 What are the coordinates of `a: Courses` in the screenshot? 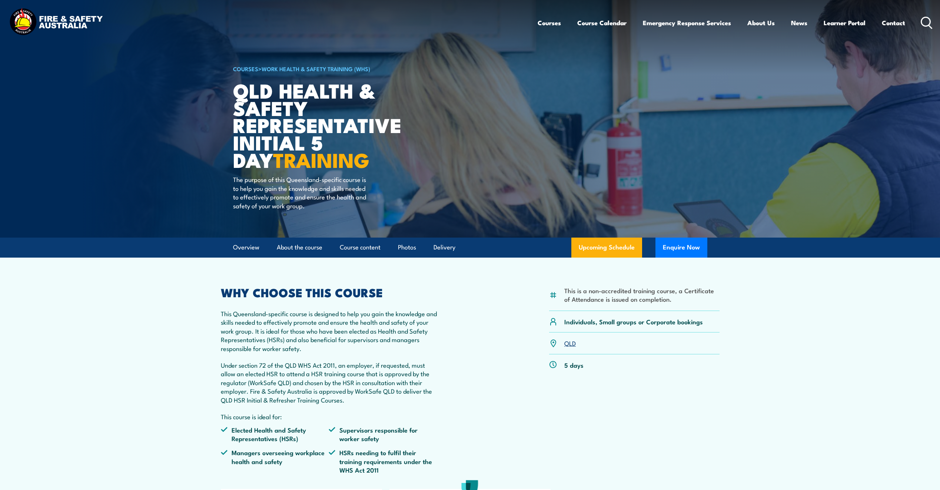 It's located at (549, 23).